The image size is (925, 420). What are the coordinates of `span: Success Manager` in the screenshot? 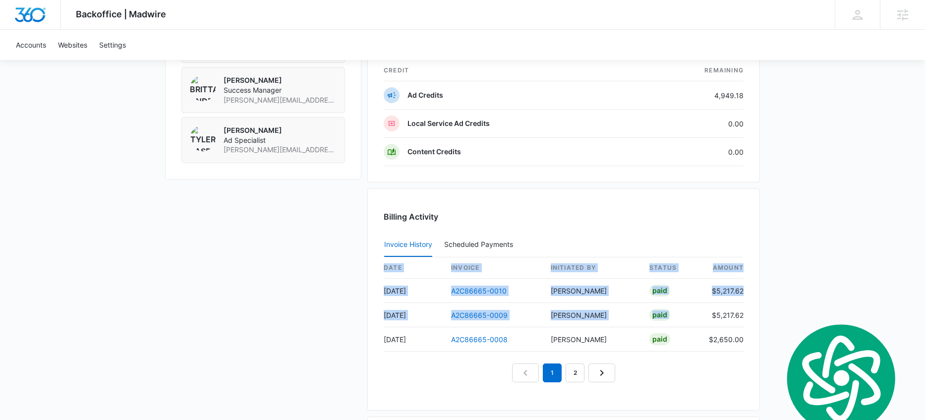 It's located at (280, 90).